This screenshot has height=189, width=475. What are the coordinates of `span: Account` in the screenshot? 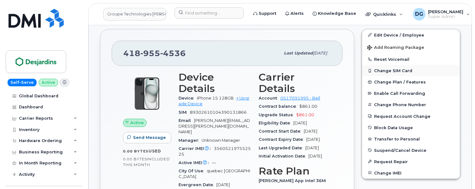 It's located at (270, 98).